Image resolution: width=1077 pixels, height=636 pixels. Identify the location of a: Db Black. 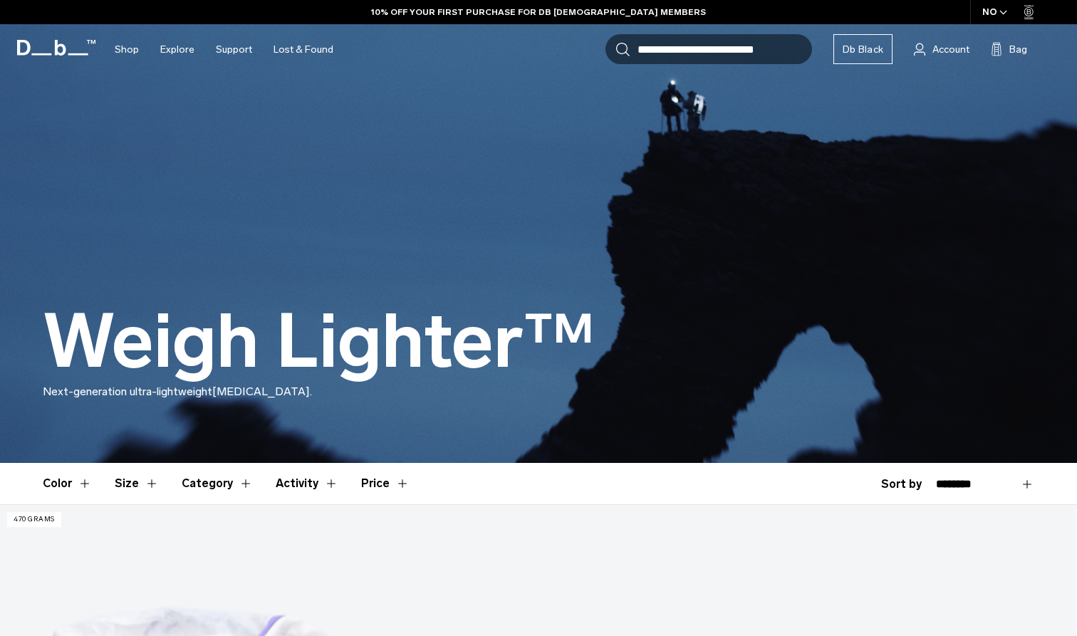
(863, 49).